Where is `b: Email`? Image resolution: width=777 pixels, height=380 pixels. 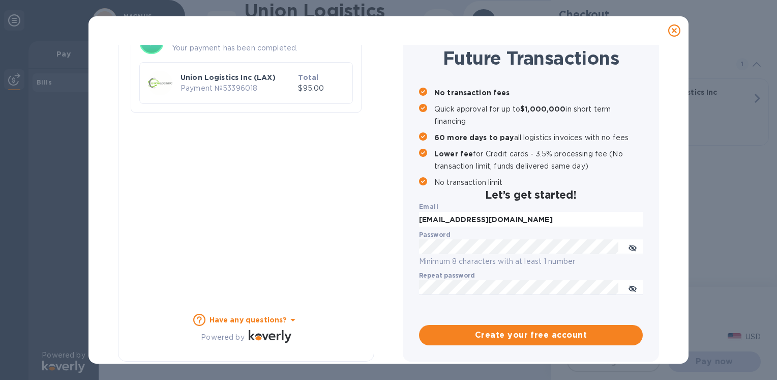 b: Email is located at coordinates (429, 206).